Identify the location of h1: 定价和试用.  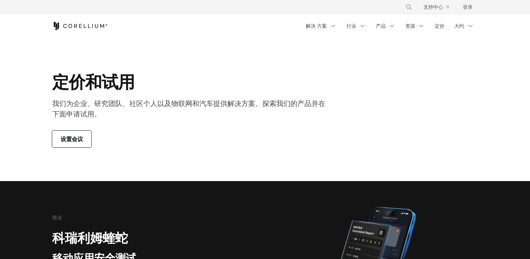
(192, 82).